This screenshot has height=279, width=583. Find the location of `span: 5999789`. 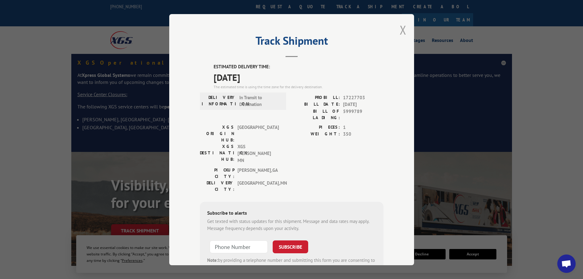

span: 5999789 is located at coordinates (363, 114).